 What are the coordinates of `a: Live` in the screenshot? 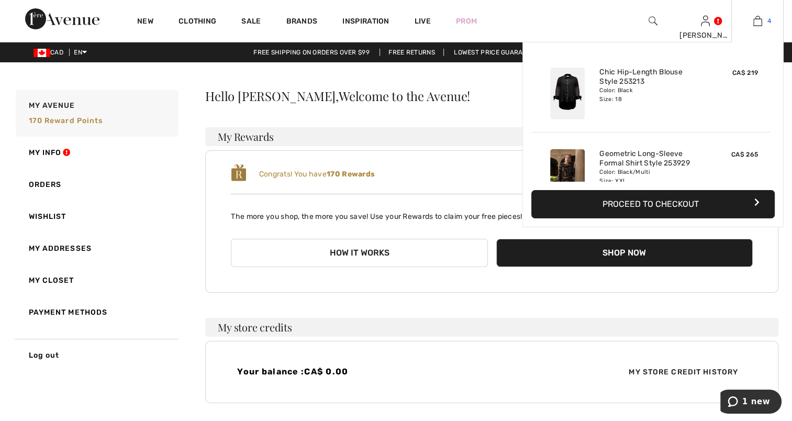 It's located at (422, 21).